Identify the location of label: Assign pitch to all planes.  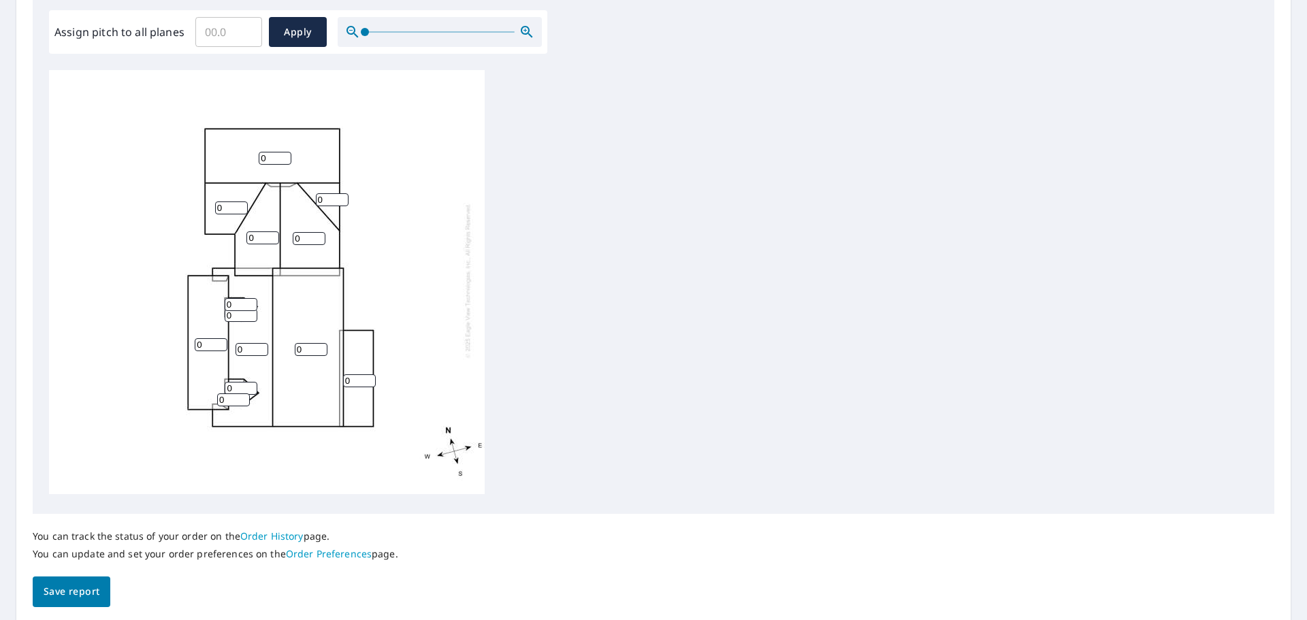
(119, 32).